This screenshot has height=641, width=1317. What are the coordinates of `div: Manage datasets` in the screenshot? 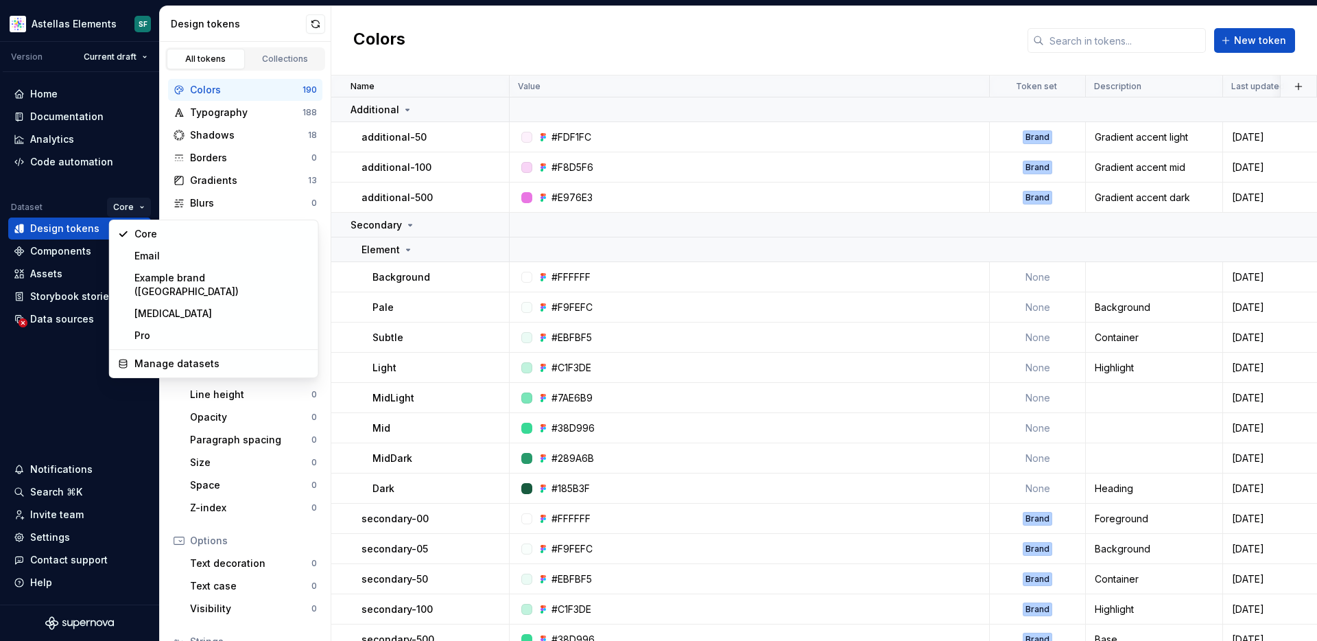 It's located at (222, 364).